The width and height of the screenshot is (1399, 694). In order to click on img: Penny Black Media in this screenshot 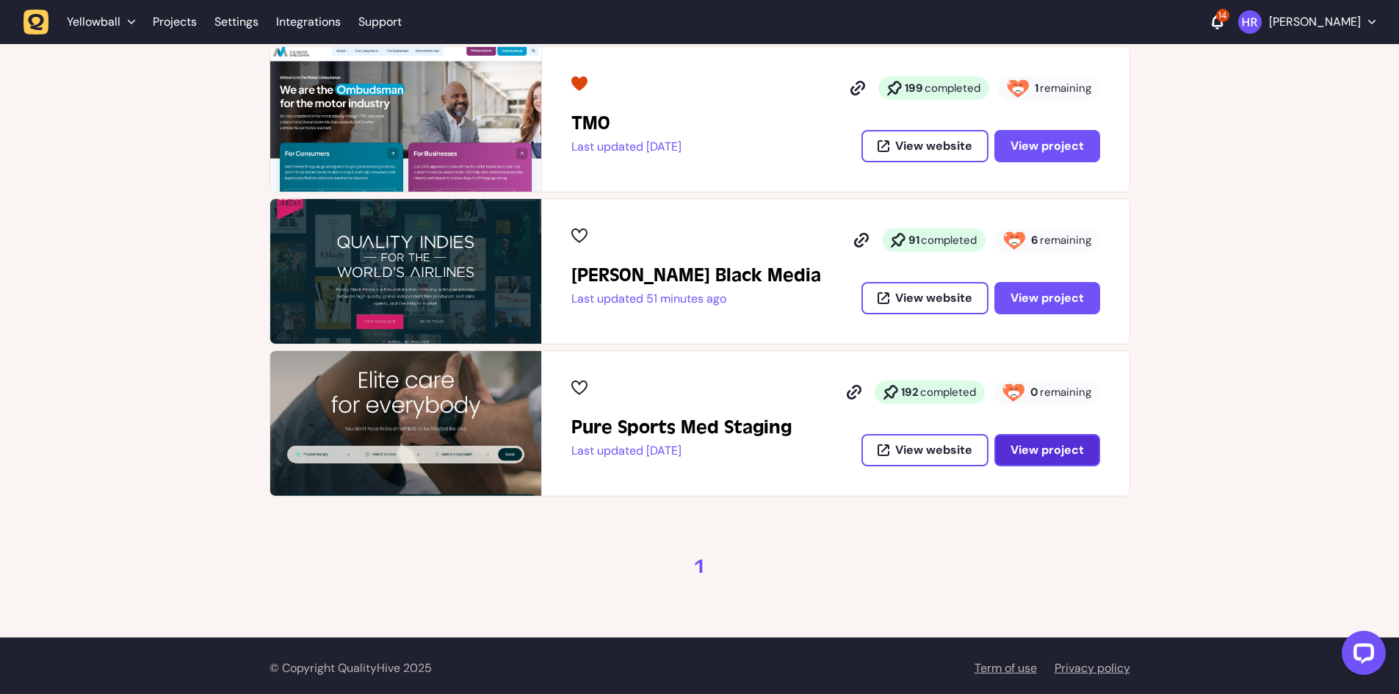, I will do `click(405, 271)`.